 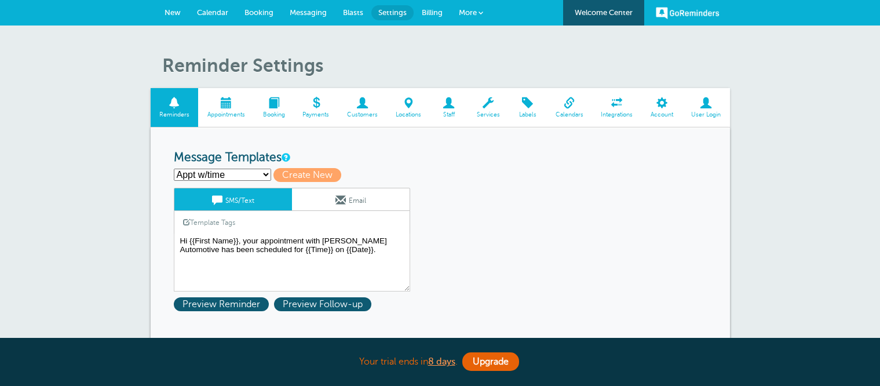 What do you see at coordinates (353, 12) in the screenshot?
I see `span: Blasts` at bounding box center [353, 12].